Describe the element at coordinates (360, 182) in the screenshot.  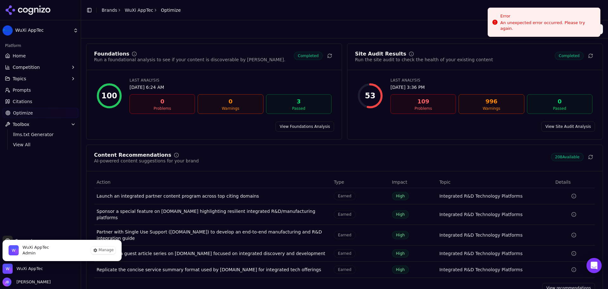
I see `div: Type` at that location.